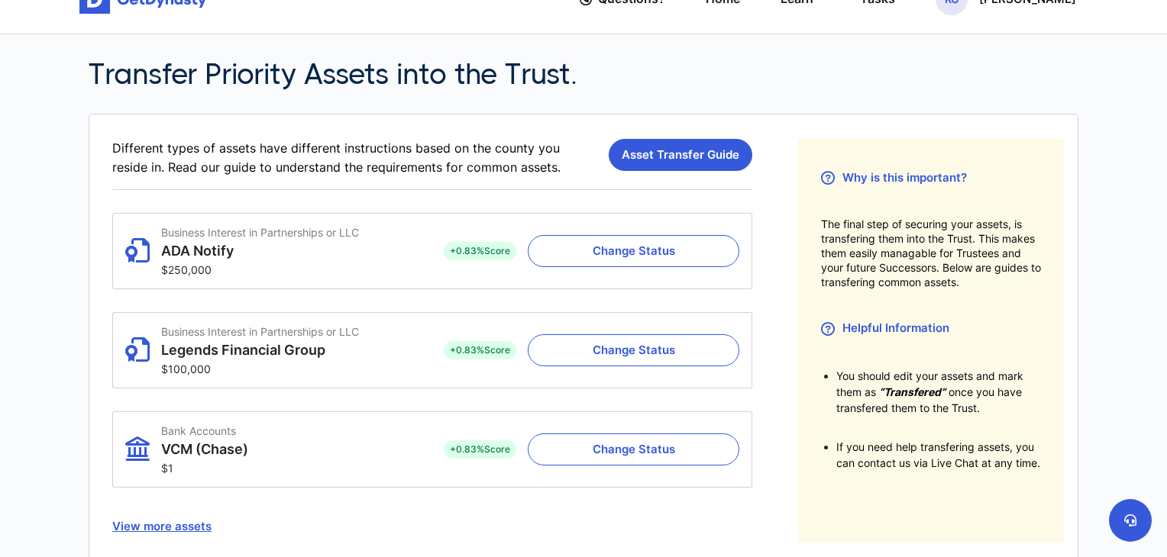  Describe the element at coordinates (205, 450) in the screenshot. I see `p: VCM (Chase)` at that location.